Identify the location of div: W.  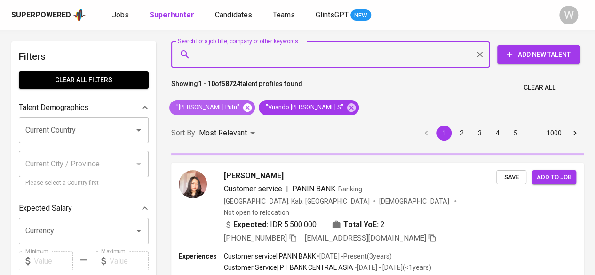
(568, 15).